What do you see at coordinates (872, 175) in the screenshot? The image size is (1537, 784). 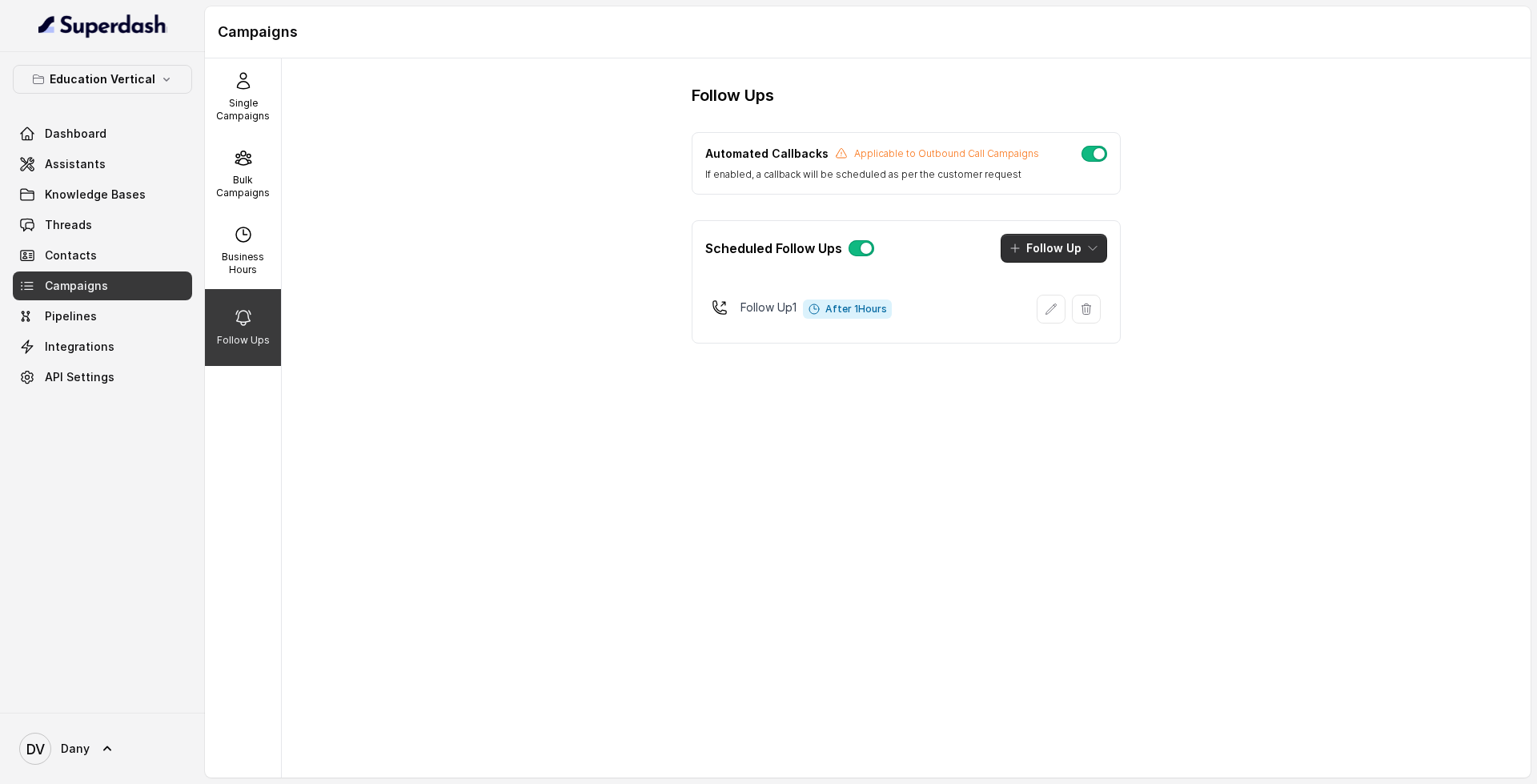 I see `p: If enabled, a callback will be scheduled as per the customer request` at bounding box center [872, 175].